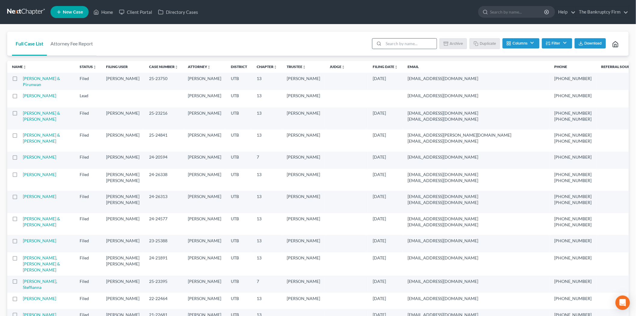 The height and width of the screenshot is (316, 636). I want to click on td: Lead, so click(88, 98).